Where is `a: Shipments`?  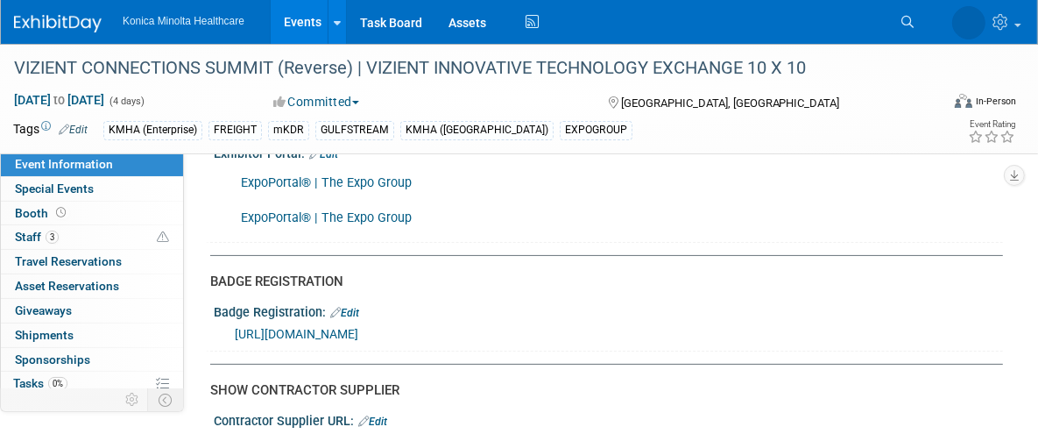
a: Shipments is located at coordinates (92, 335).